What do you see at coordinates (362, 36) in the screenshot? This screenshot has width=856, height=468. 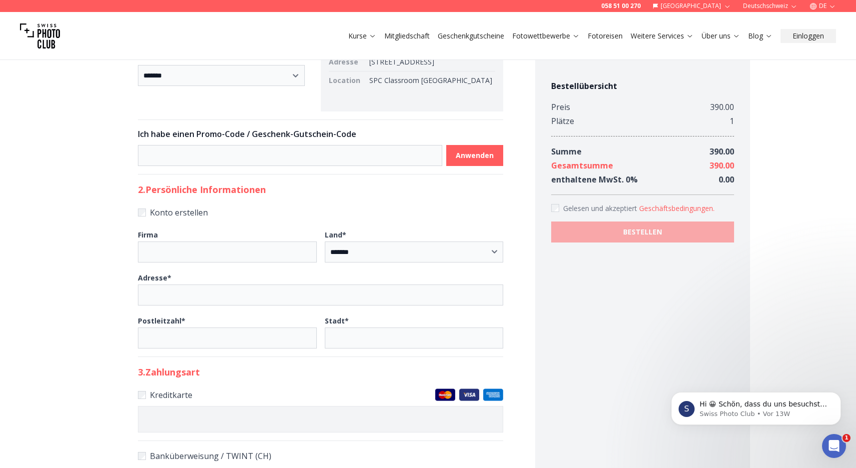 I see `a: Kurse` at bounding box center [362, 36].